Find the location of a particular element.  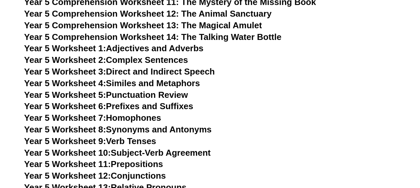

span: Year 5 Worksheet 2: is located at coordinates (65, 60).